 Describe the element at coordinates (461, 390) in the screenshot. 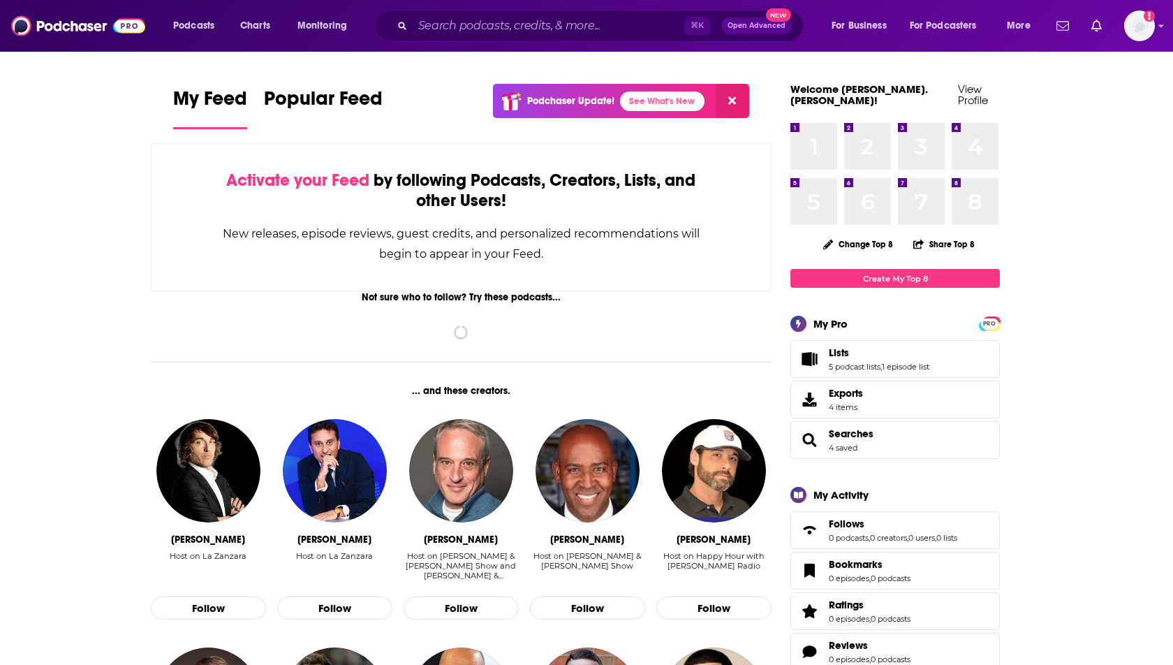

I see `div: ... and these creators.` at that location.